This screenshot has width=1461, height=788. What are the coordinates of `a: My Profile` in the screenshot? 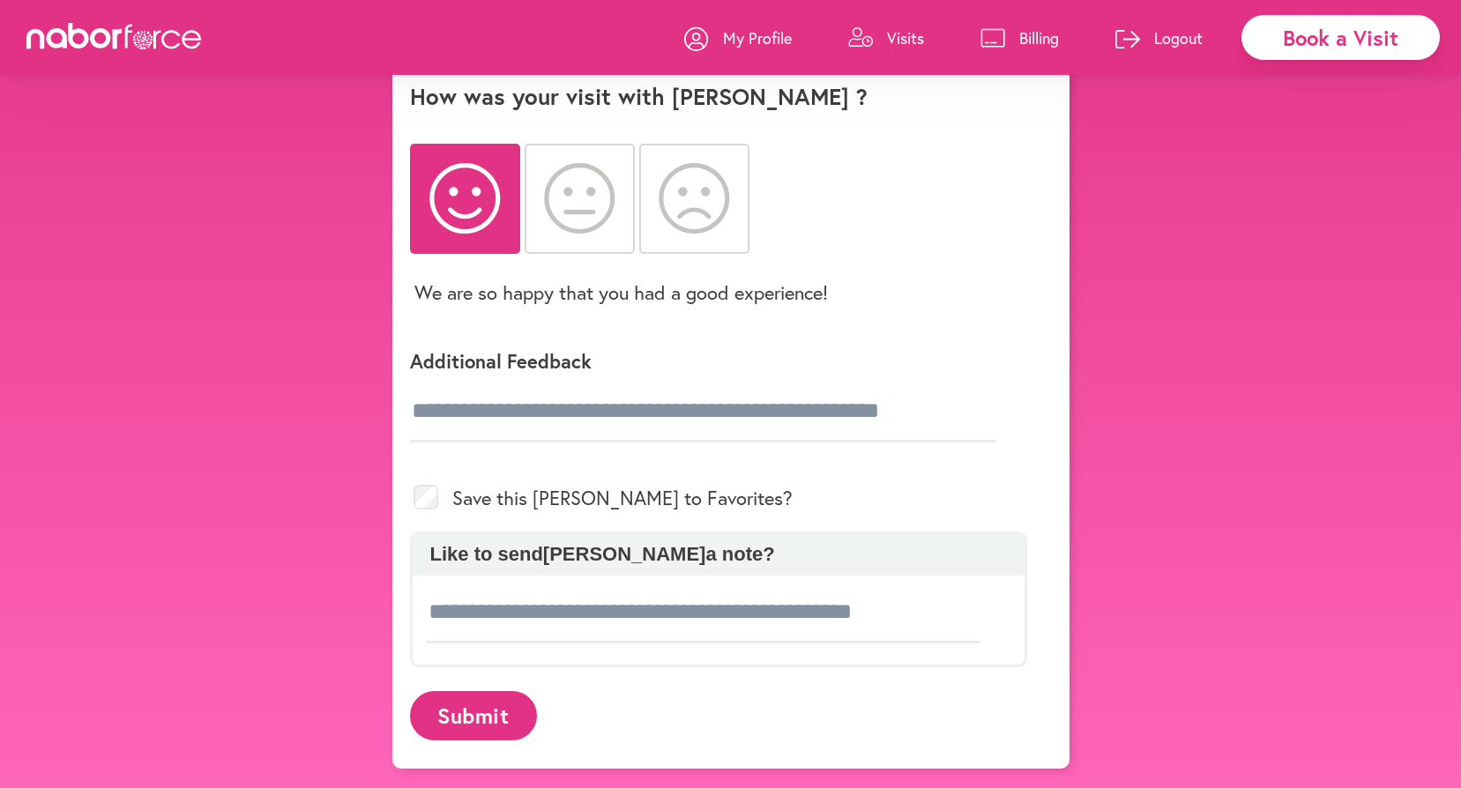 It's located at (738, 38).